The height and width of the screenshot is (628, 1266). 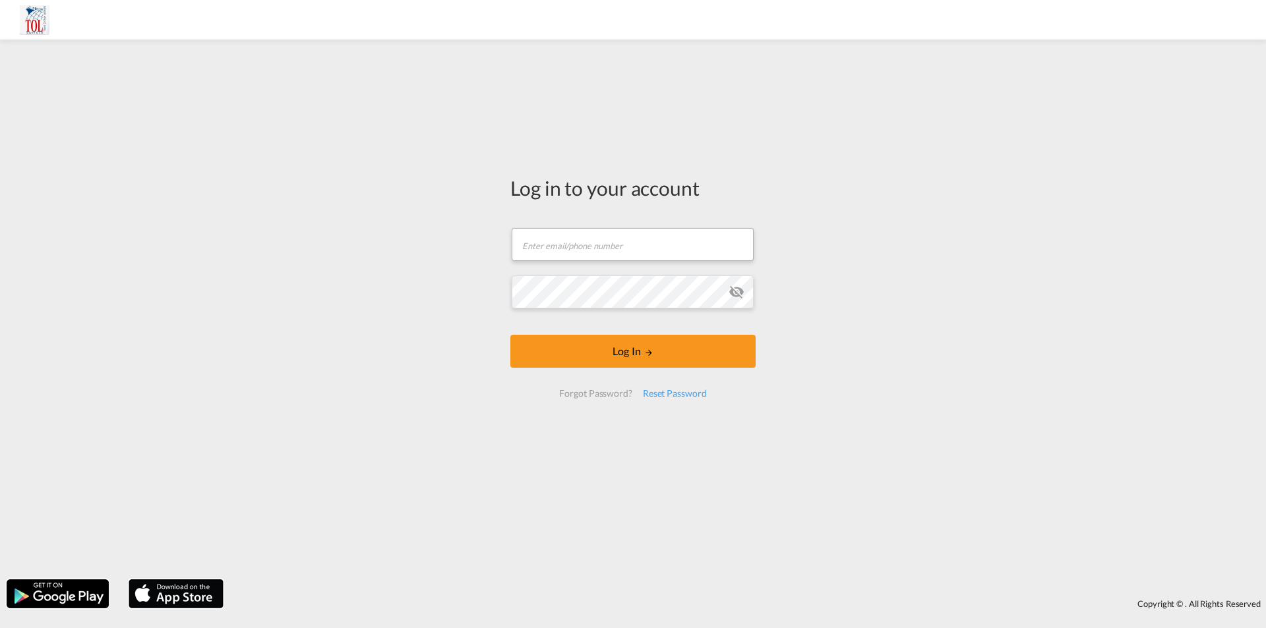 I want to click on img: google.png, so click(x=57, y=594).